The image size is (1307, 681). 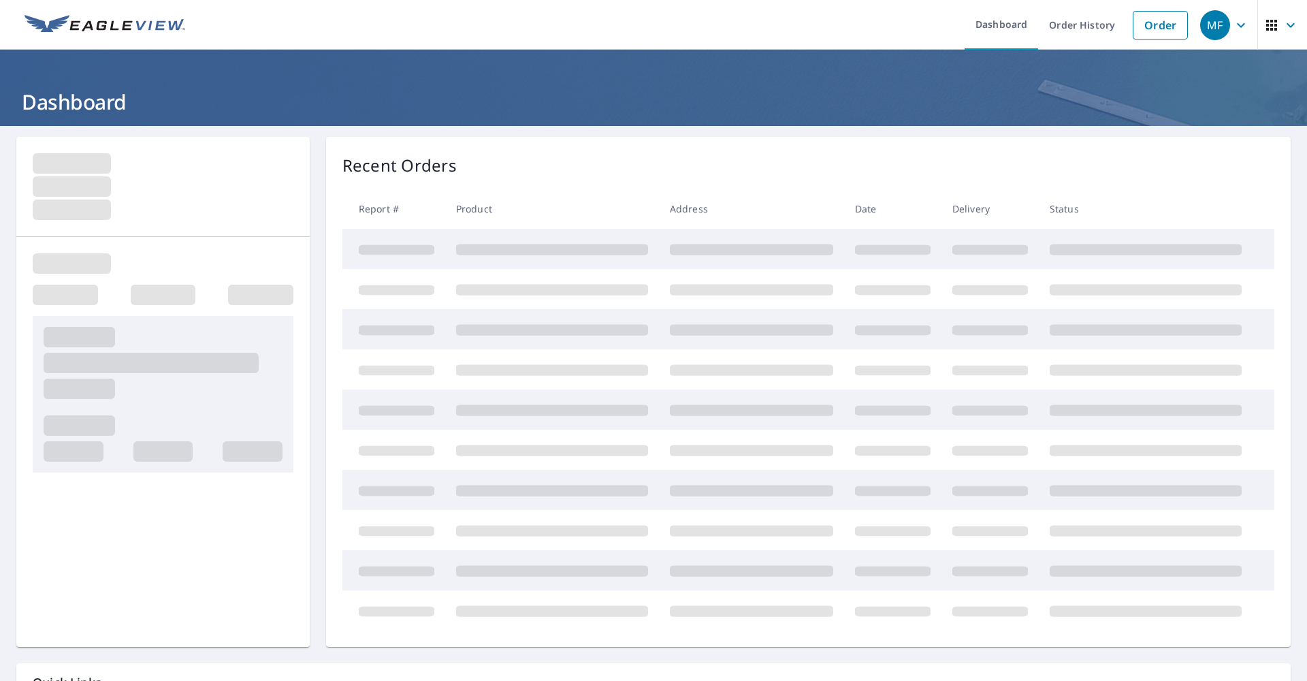 I want to click on th: Address, so click(x=752, y=208).